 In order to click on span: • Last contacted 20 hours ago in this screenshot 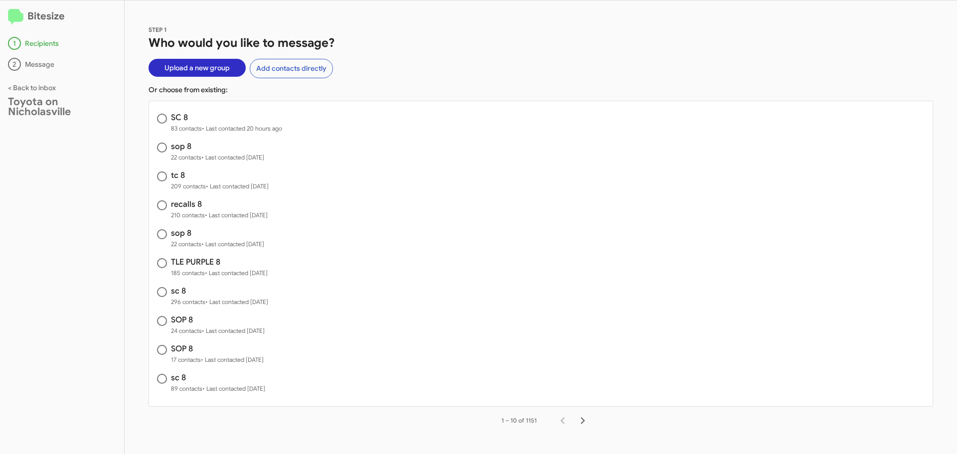, I will do `click(242, 128)`.